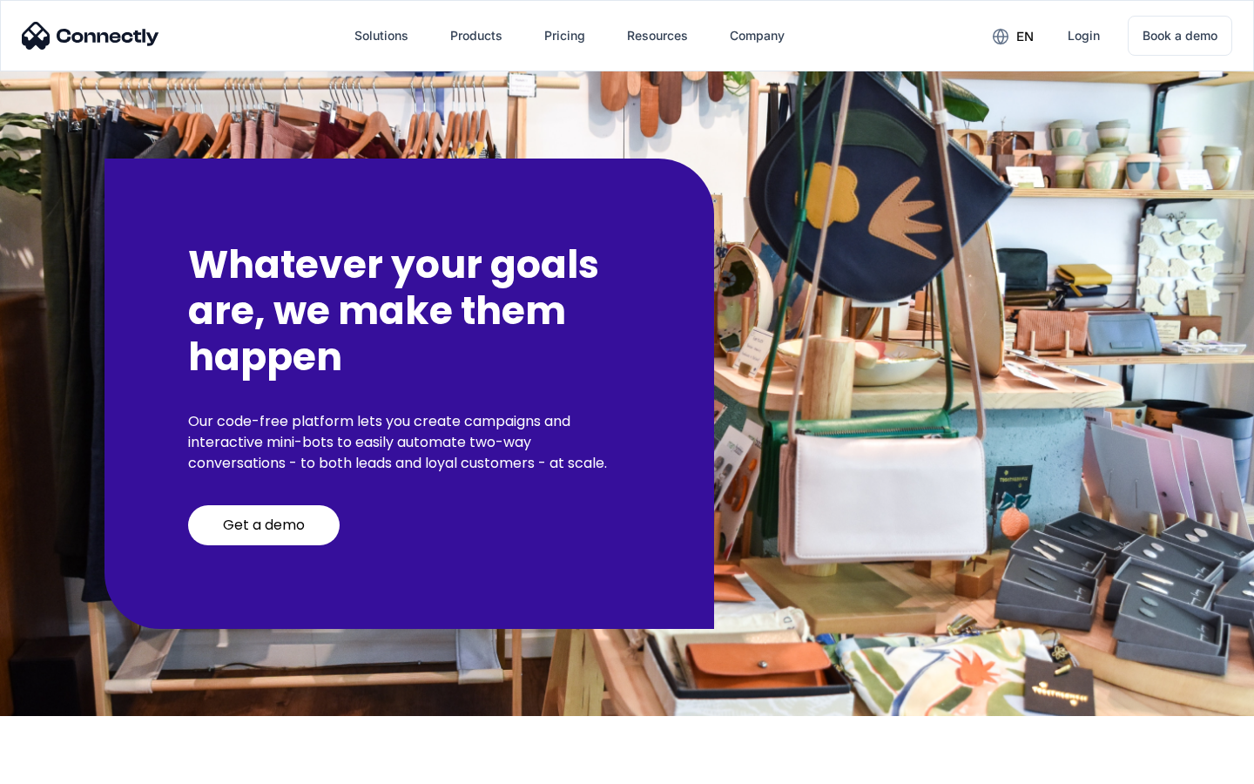  What do you see at coordinates (1180, 36) in the screenshot?
I see `a: Book a demo` at bounding box center [1180, 36].